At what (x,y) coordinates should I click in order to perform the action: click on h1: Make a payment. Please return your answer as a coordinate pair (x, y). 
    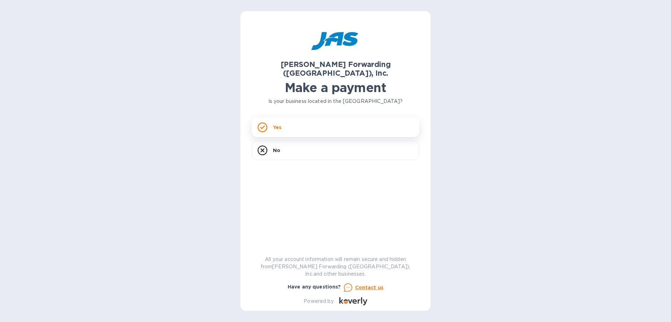
    Looking at the image, I should click on (335, 88).